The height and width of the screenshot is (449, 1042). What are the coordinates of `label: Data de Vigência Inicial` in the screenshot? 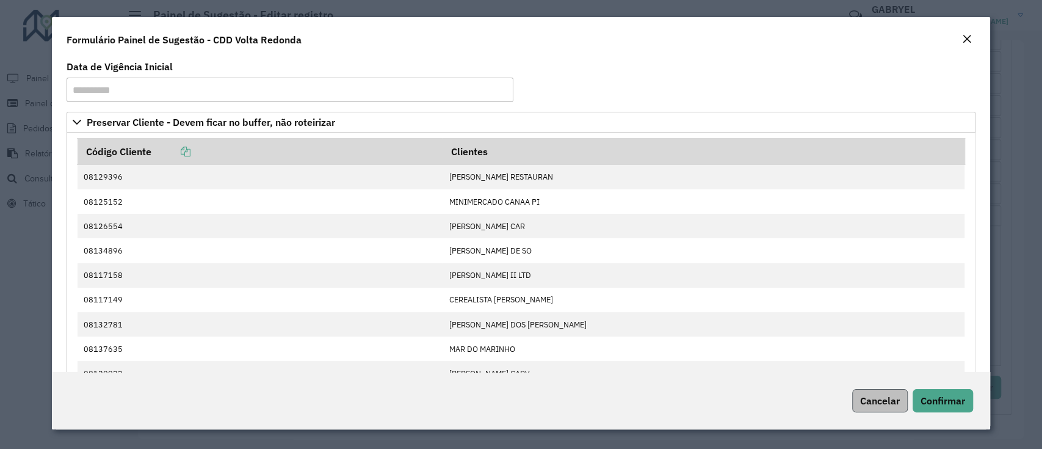 It's located at (120, 67).